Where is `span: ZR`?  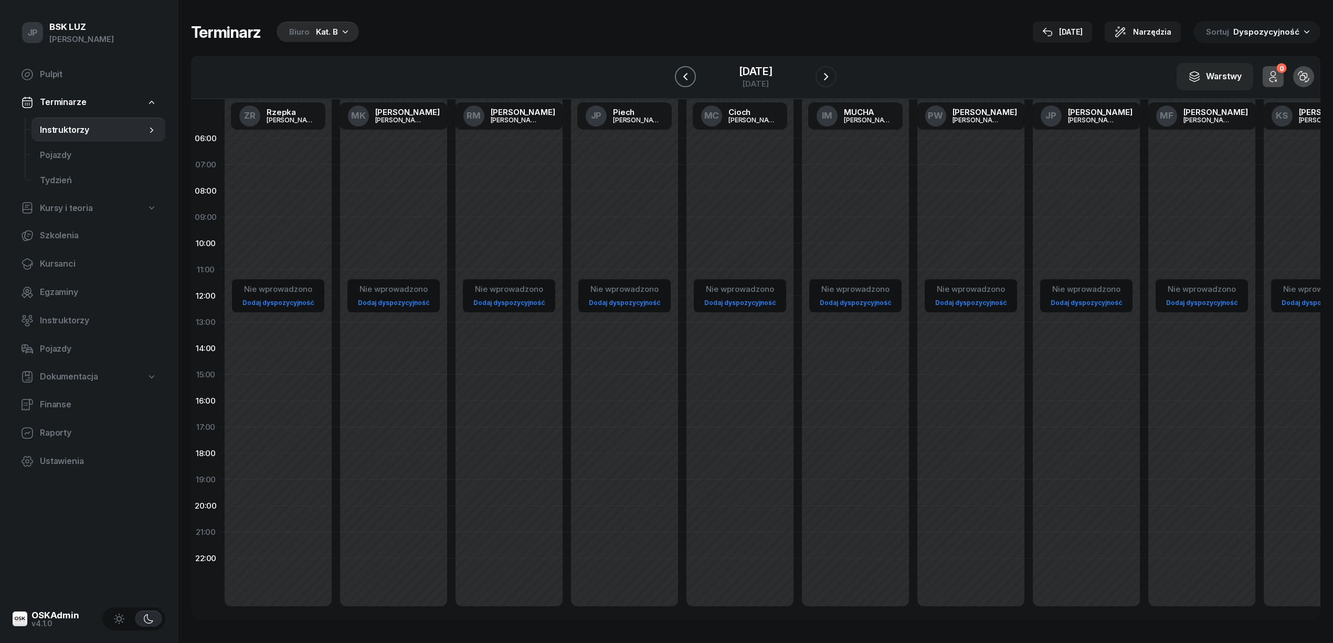 span: ZR is located at coordinates (250, 115).